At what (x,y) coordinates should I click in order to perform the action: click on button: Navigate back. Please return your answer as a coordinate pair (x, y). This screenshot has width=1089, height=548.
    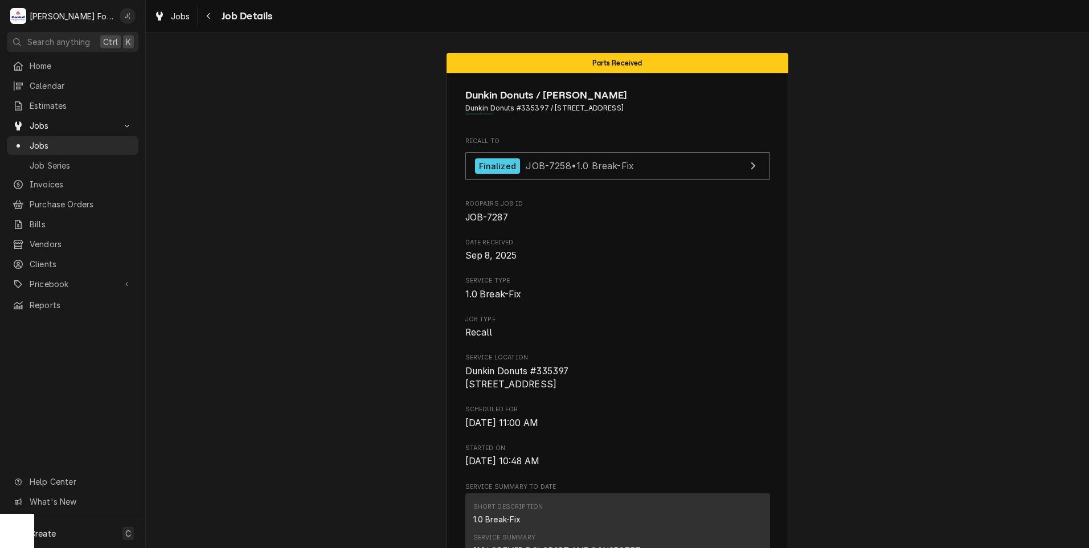
    Looking at the image, I should click on (209, 16).